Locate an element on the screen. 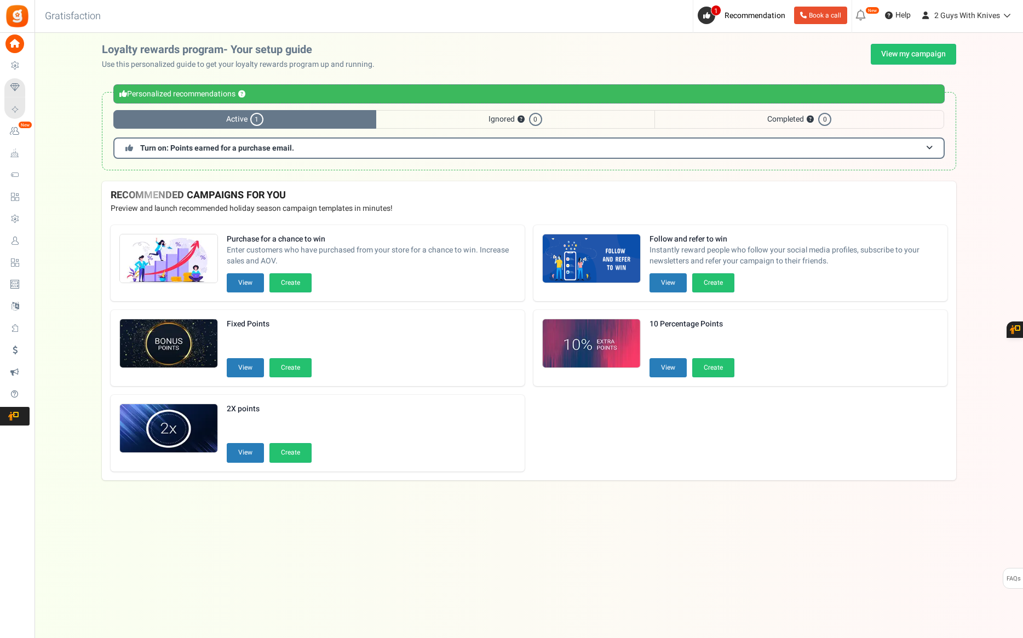 The width and height of the screenshot is (1023, 638). h2: Loyalty rewards program- Your setup guide is located at coordinates (243, 50).